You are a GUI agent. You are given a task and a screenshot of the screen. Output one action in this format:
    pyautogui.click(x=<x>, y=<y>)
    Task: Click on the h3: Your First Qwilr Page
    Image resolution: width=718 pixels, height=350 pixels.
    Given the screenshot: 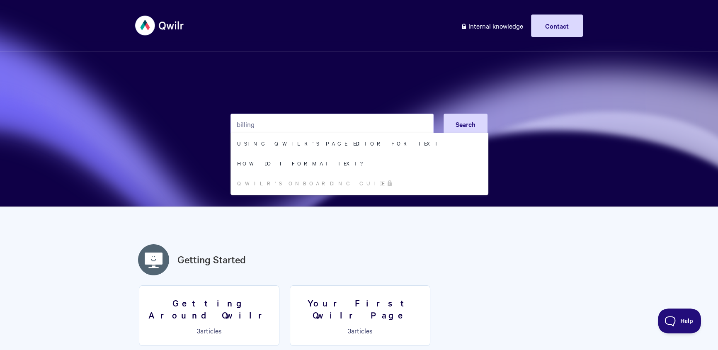 What is the action you would take?
    pyautogui.click(x=360, y=308)
    